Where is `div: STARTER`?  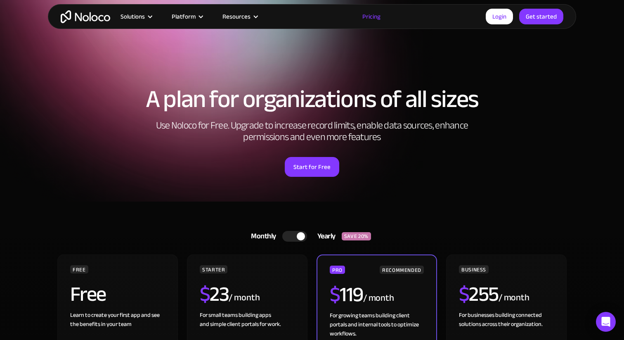 div: STARTER is located at coordinates (213, 269).